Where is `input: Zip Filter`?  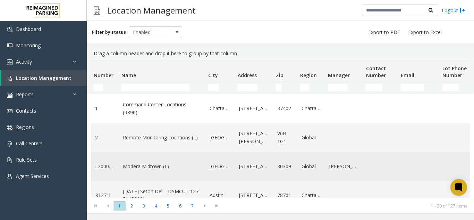 input: Zip Filter is located at coordinates (279, 87).